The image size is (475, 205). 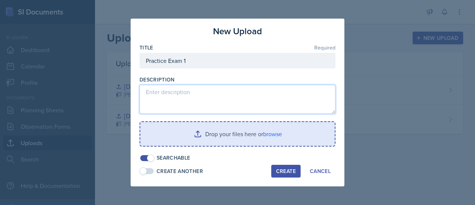 What do you see at coordinates (180, 171) in the screenshot?
I see `div: Create Another` at bounding box center [180, 171].